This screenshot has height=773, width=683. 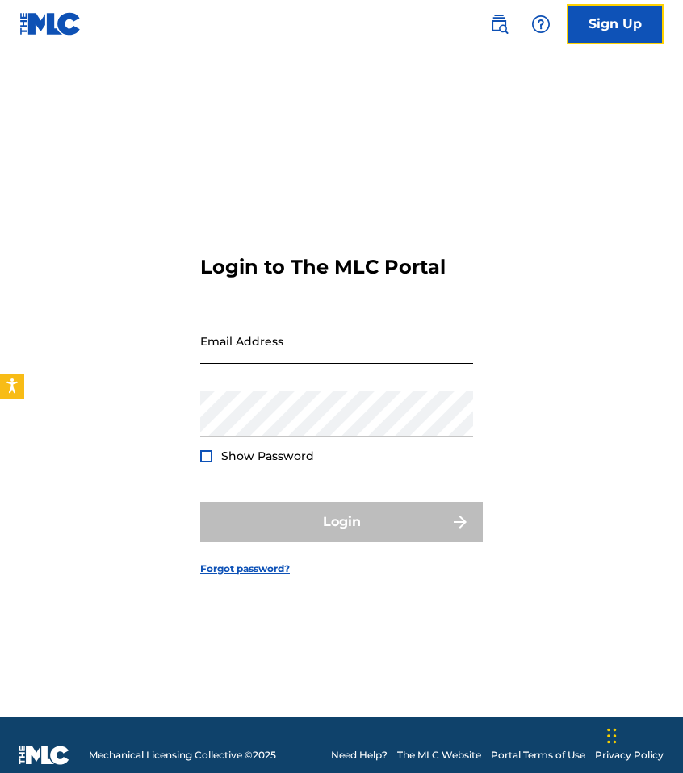 What do you see at coordinates (541, 24) in the screenshot?
I see `img: help` at bounding box center [541, 24].